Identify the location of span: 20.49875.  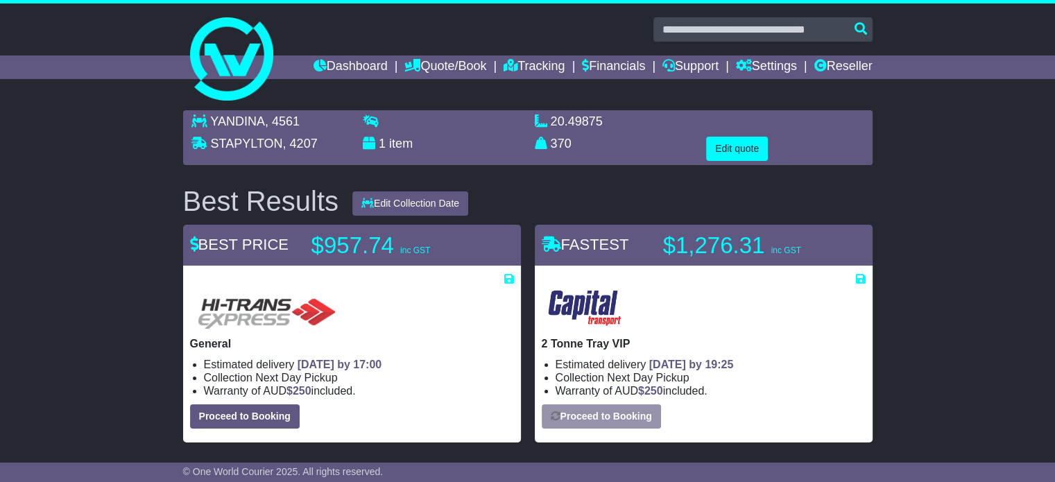
(577, 121).